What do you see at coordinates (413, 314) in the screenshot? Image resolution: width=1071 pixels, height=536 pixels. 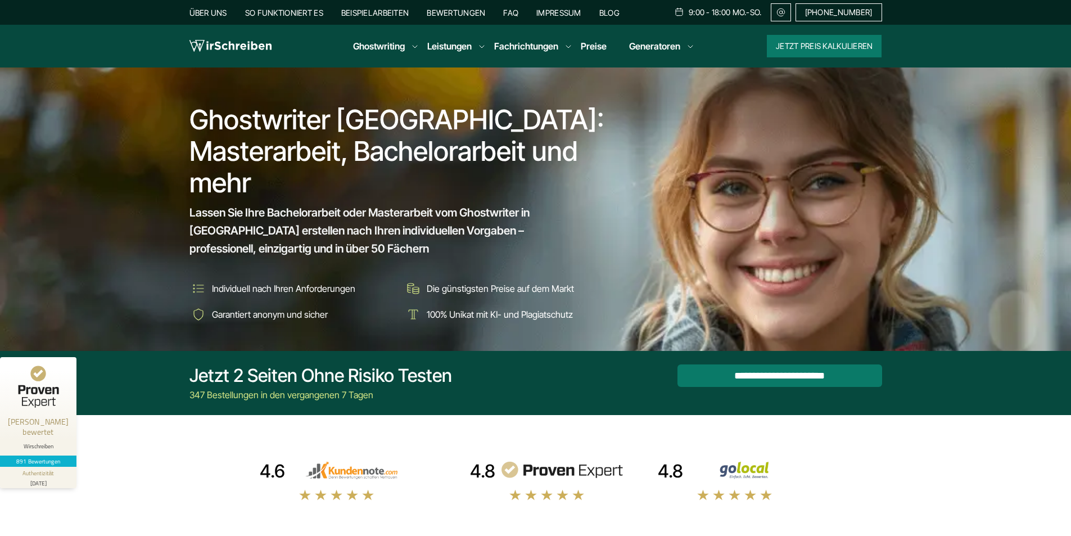 I see `img: 100% Unikat mit KI- und Plagiatschutz` at bounding box center [413, 314].